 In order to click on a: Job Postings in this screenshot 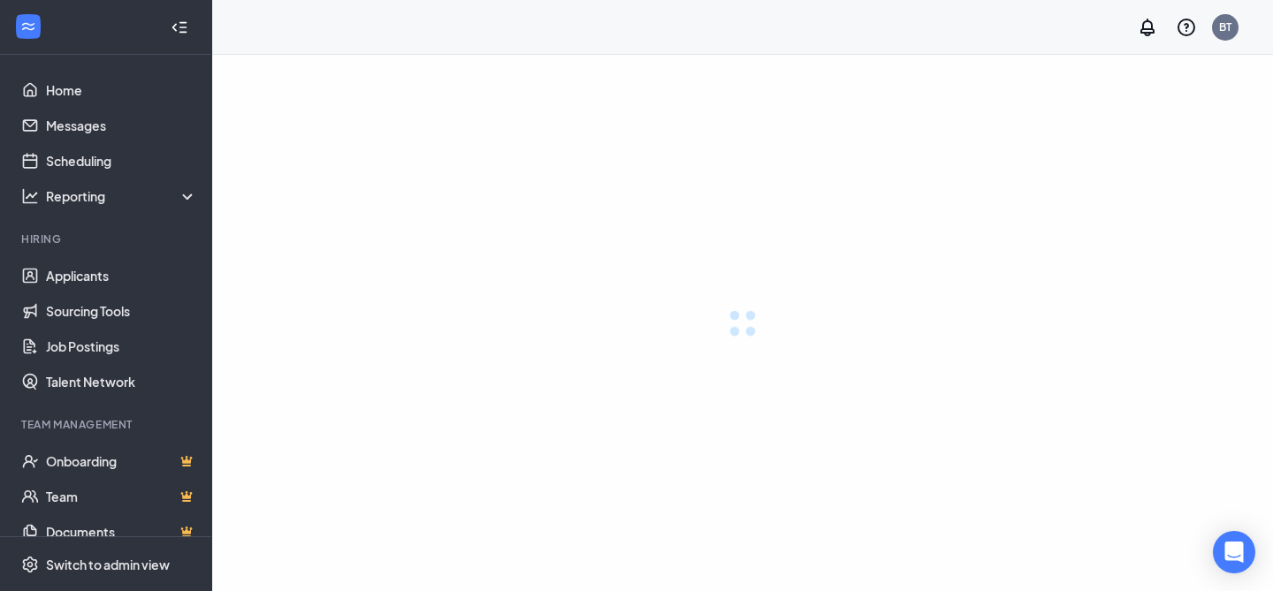, I will do `click(121, 346)`.